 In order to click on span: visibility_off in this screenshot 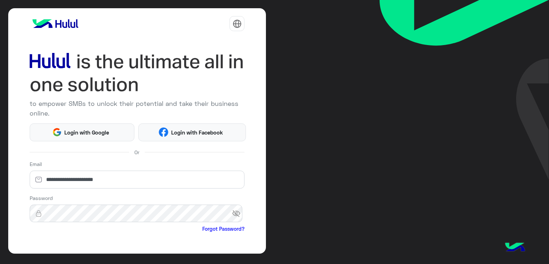, I will do `click(239, 213)`.